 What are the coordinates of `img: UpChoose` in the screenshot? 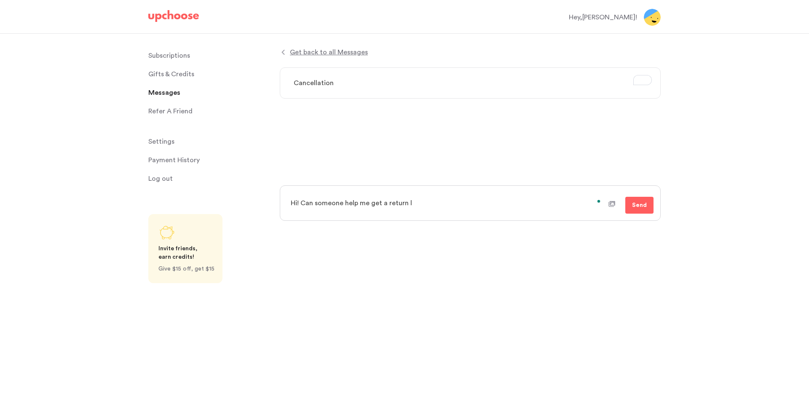 It's located at (174, 16).